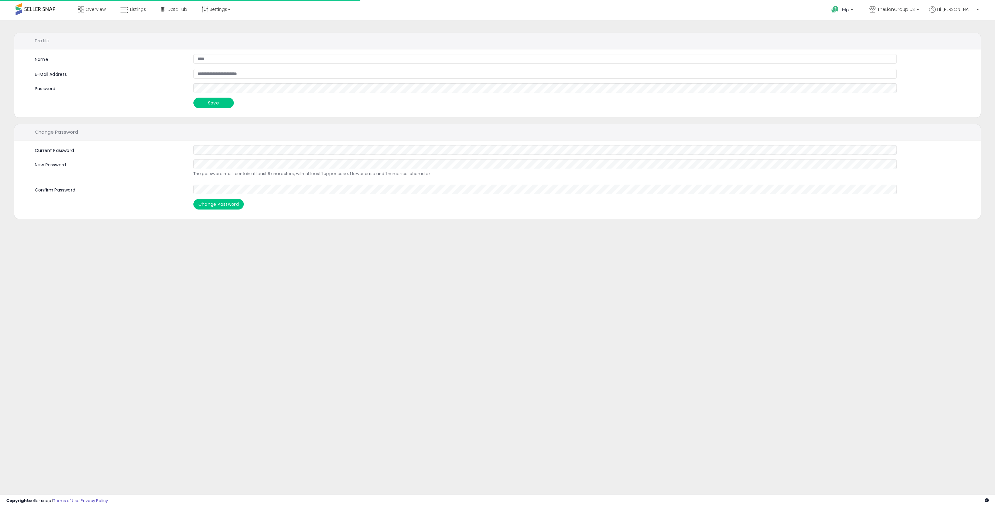 Image resolution: width=995 pixels, height=507 pixels. I want to click on label: E-Mail Address, so click(109, 73).